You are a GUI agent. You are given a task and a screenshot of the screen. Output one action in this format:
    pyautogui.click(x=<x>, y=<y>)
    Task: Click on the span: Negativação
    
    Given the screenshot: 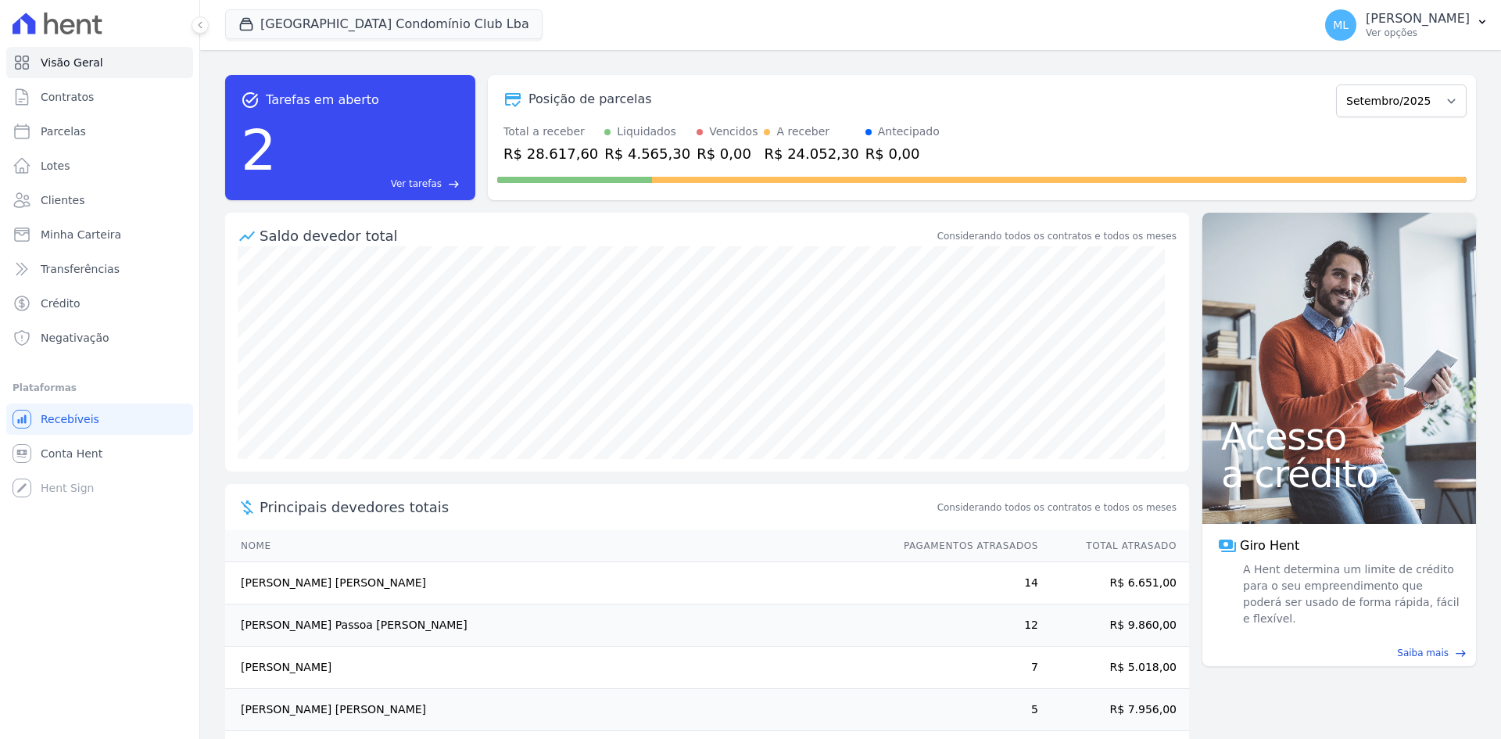 What is the action you would take?
    pyautogui.click(x=75, y=338)
    